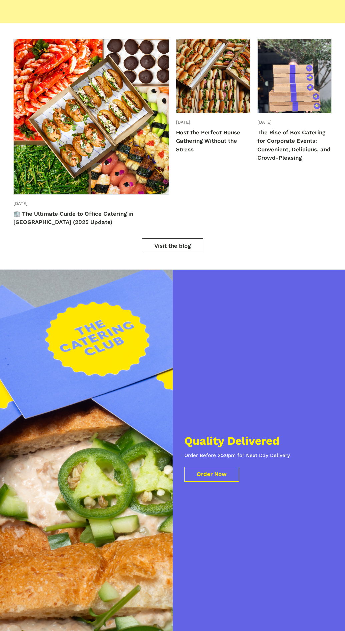 The image size is (345, 631). Describe the element at coordinates (237, 441) in the screenshot. I see `h2: Quality Delivered` at that location.